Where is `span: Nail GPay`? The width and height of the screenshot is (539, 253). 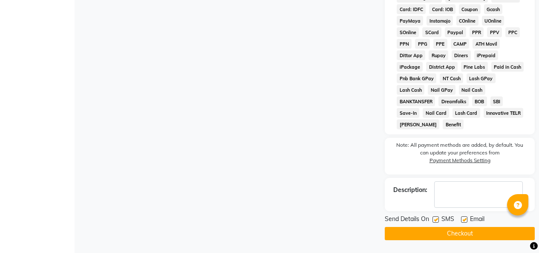
span: Nail GPay is located at coordinates (441, 89).